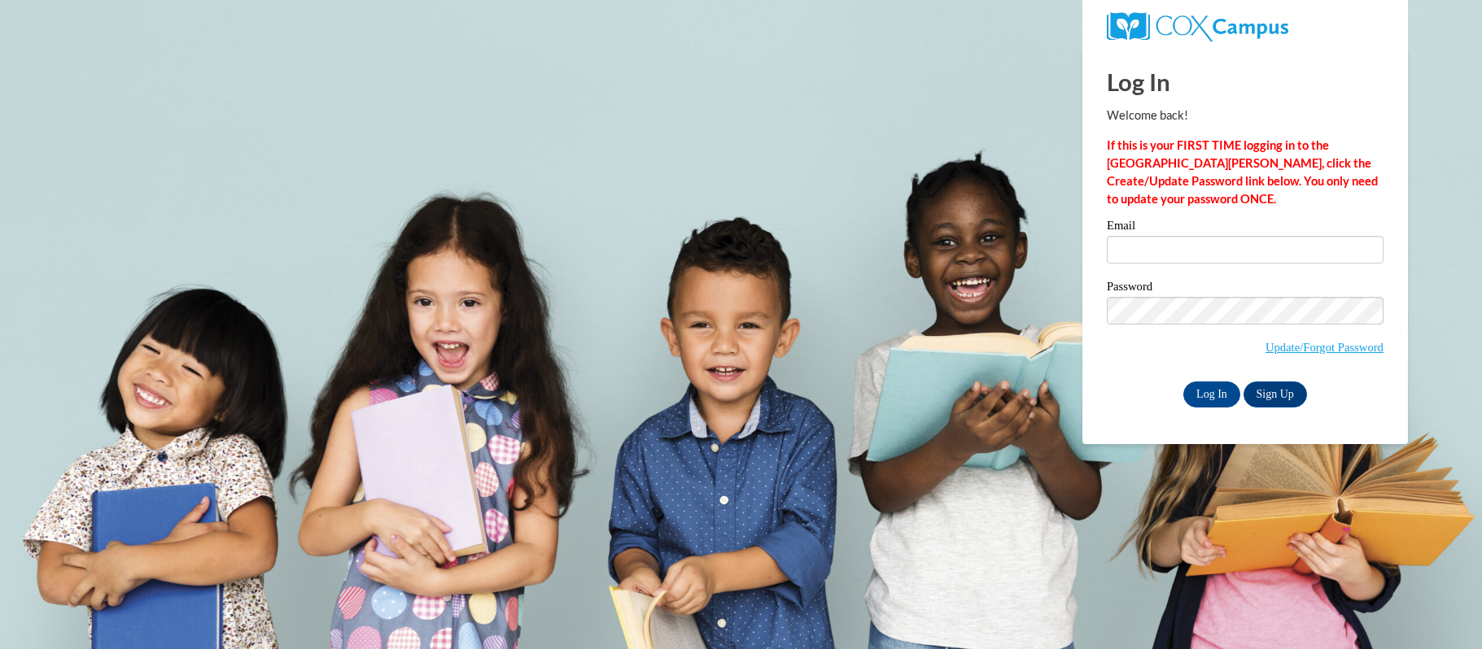 The width and height of the screenshot is (1482, 649). What do you see at coordinates (1245, 81) in the screenshot?
I see `h1: Log In` at bounding box center [1245, 81].